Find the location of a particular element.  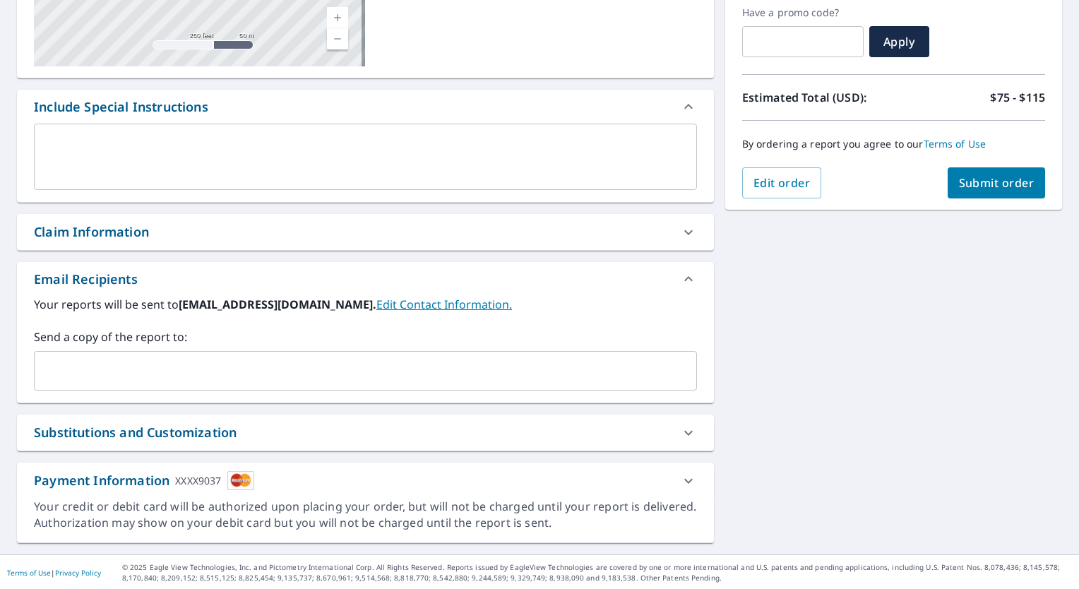

img: cardImage is located at coordinates (241, 480).